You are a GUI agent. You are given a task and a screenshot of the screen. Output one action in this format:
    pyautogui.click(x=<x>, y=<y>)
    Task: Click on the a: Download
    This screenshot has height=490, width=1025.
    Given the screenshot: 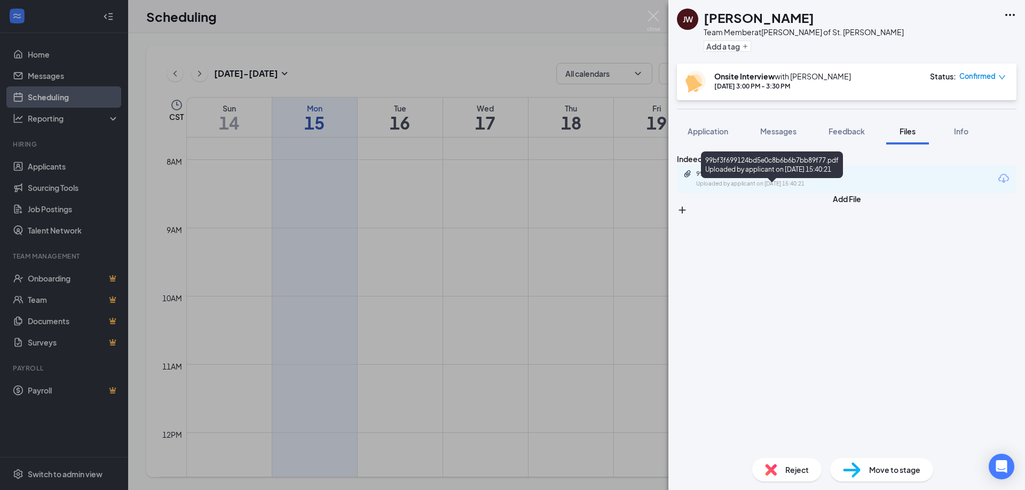 What is the action you would take?
    pyautogui.click(x=1003, y=179)
    